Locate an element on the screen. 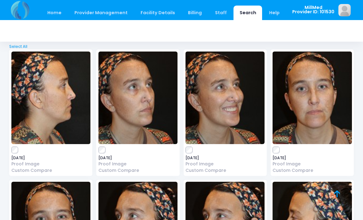  a: Search is located at coordinates (248, 13).